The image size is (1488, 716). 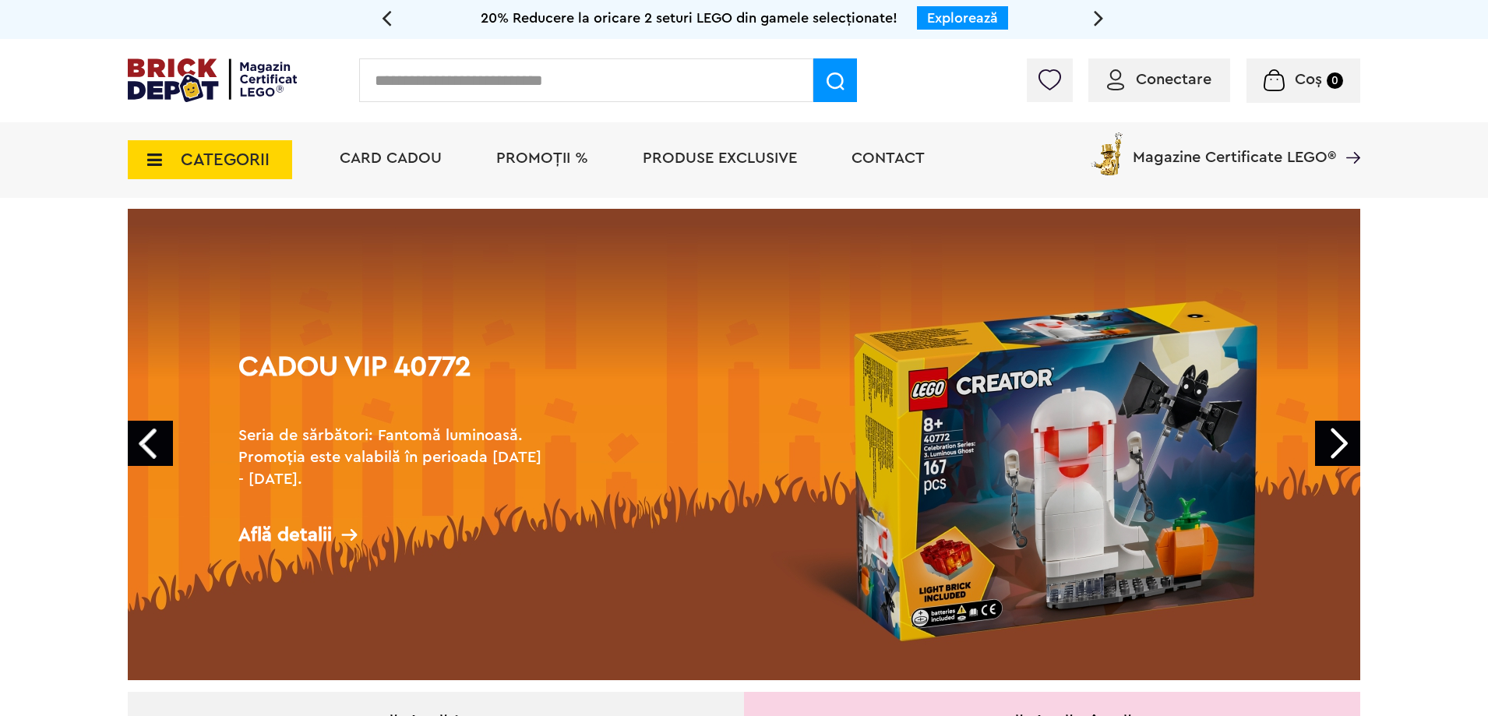 I want to click on span: 20% Reducere la oricare 2 seturi LEGO din gamele selecționate!, so click(x=689, y=18).